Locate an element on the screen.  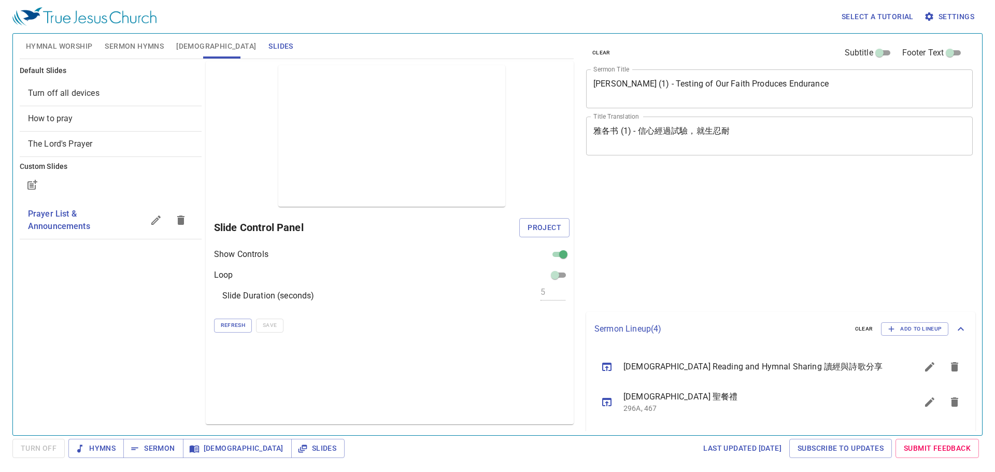
button: Slides is located at coordinates (318, 448).